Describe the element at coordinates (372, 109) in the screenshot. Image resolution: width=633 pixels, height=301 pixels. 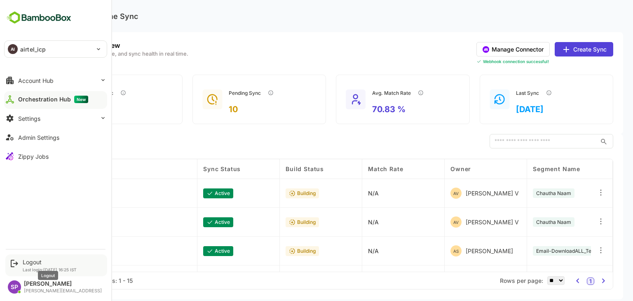
I see `p: 70.83 %` at that location.